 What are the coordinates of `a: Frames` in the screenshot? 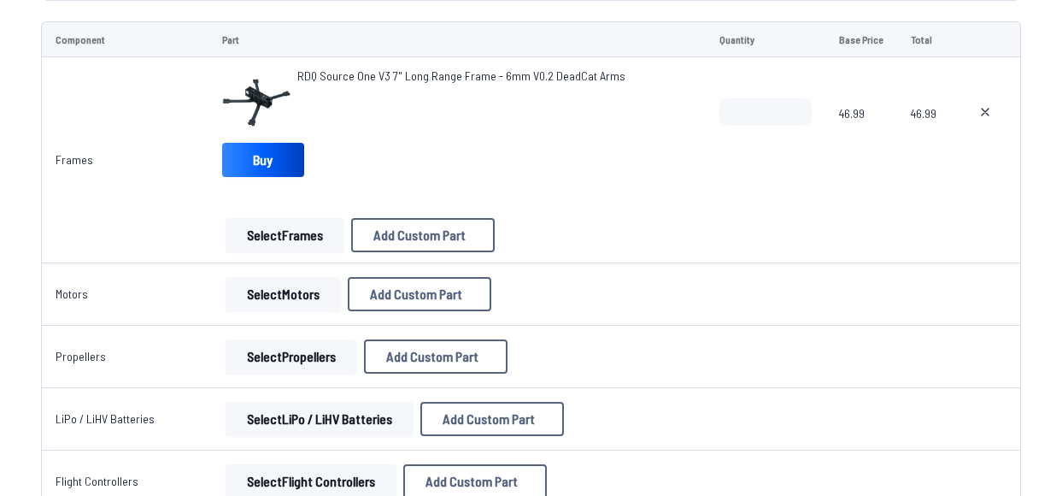 It's located at (74, 159).